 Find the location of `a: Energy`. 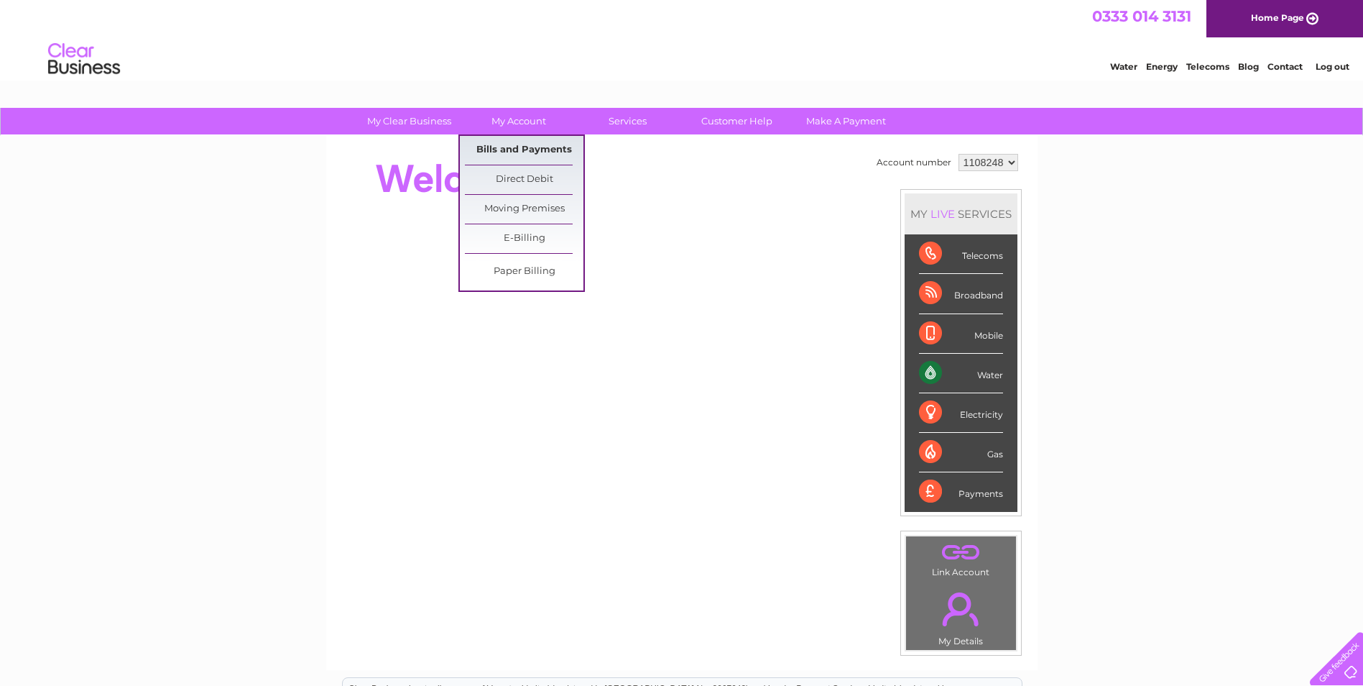

a: Energy is located at coordinates (1162, 66).